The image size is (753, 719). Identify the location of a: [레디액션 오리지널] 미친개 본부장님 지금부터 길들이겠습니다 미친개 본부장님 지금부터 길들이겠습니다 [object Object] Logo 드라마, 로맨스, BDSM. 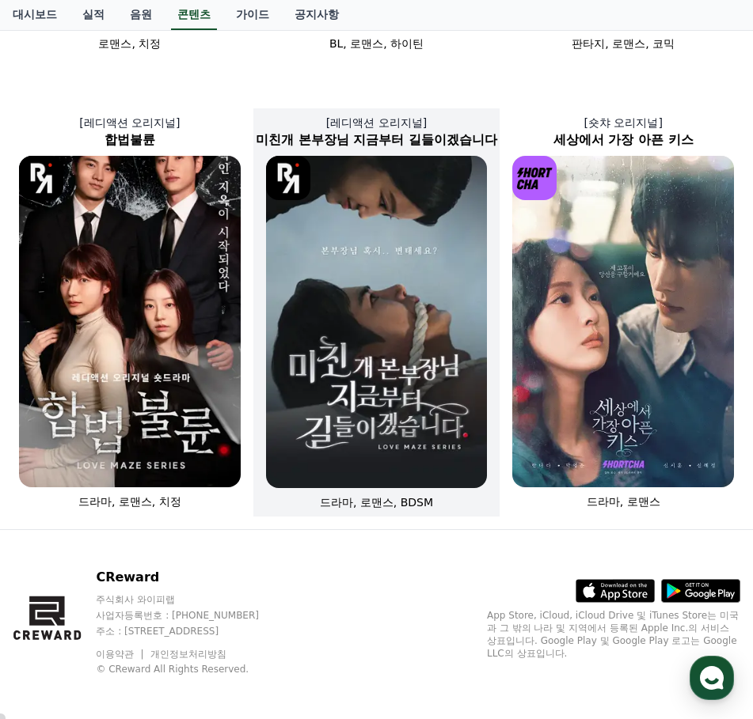
(377, 313).